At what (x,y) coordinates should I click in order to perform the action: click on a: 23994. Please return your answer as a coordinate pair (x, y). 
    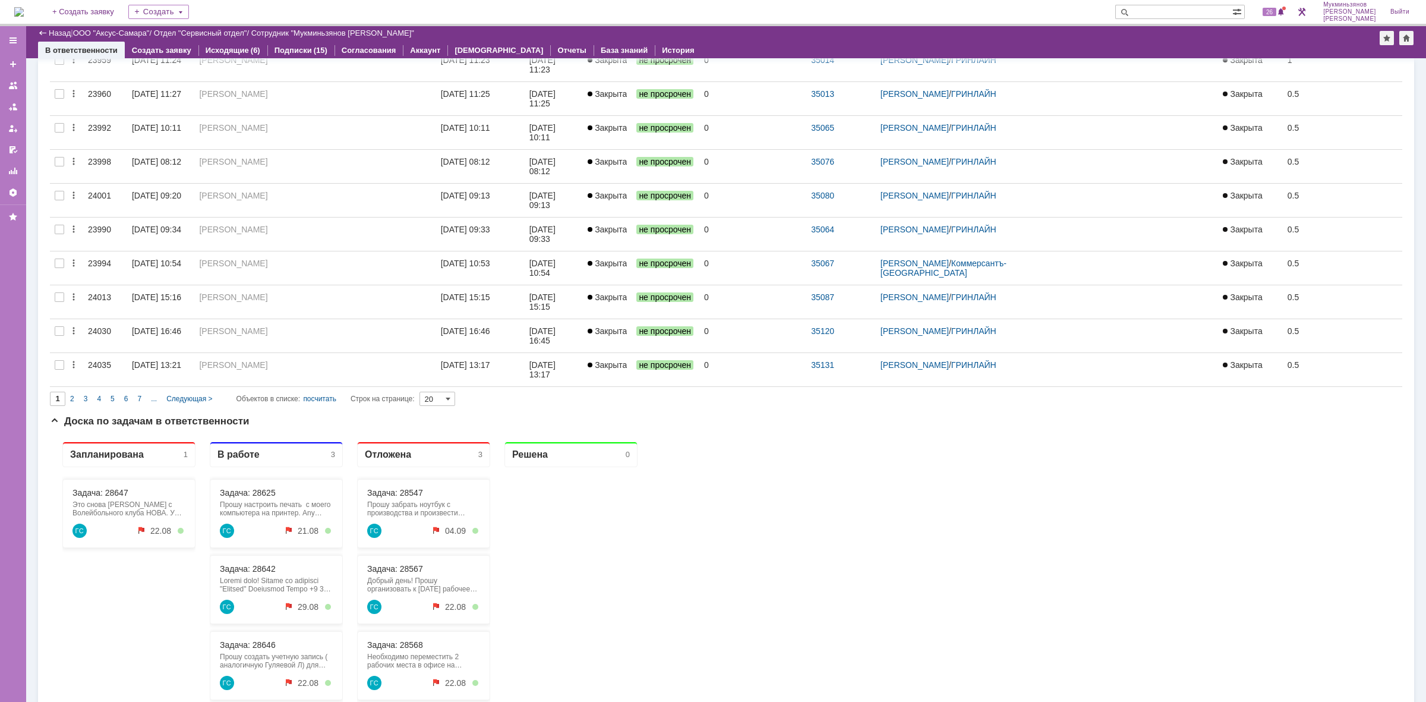
    Looking at the image, I should click on (105, 268).